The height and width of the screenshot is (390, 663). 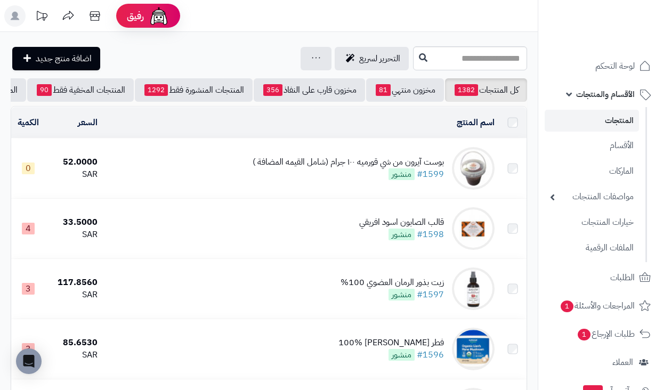 What do you see at coordinates (193, 90) in the screenshot?
I see `a: المنتجات المنشورة فقط1292` at bounding box center [193, 90].